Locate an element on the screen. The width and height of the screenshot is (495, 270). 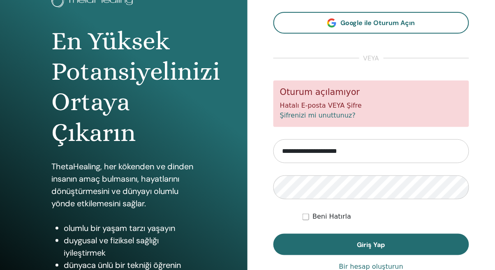
button: Giriş Yap is located at coordinates (371, 244).